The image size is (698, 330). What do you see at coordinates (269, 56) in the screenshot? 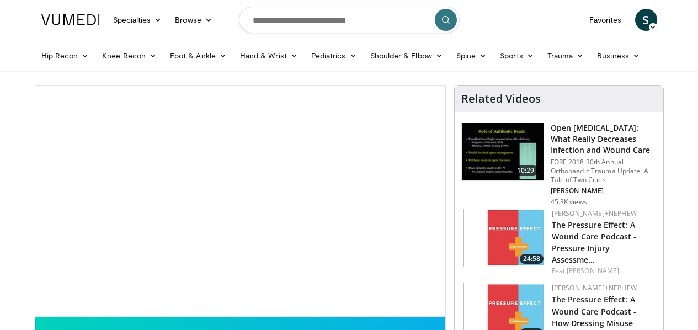
I see `a: Hand & Wrist` at bounding box center [269, 56].